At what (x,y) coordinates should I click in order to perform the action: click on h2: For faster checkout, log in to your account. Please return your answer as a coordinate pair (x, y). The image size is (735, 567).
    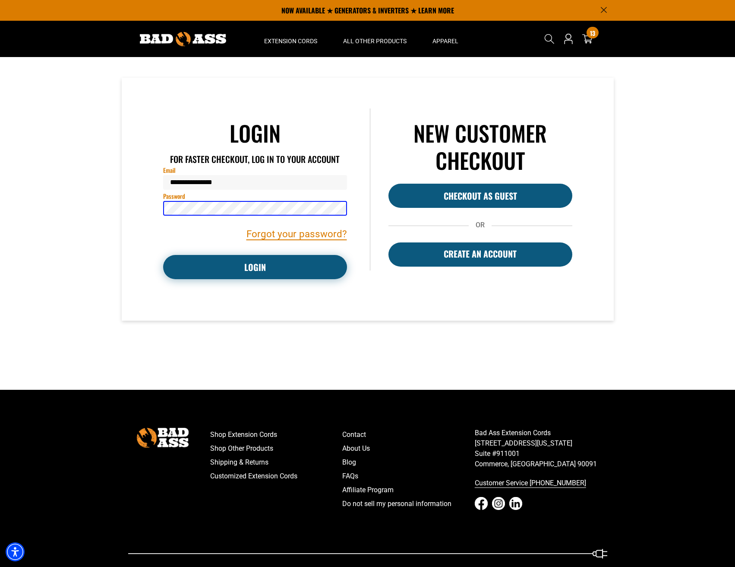
    Looking at the image, I should click on (255, 159).